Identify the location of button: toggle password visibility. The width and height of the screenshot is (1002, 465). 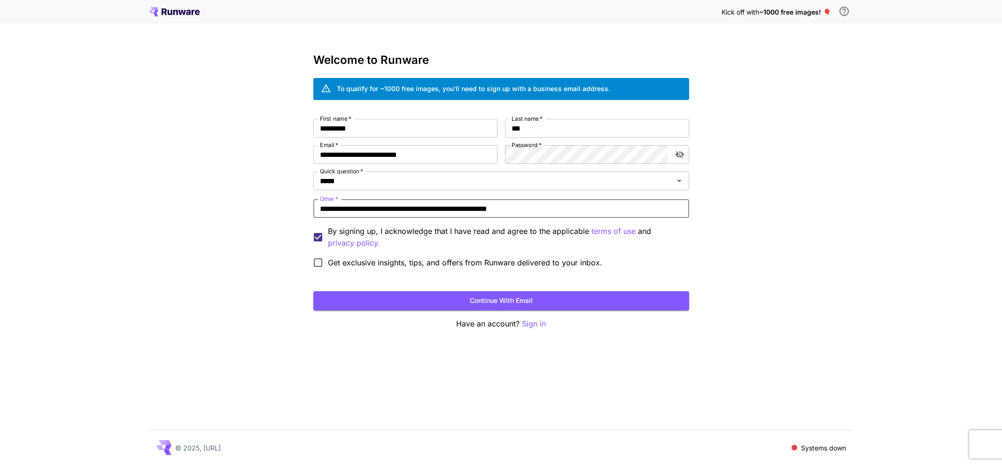
(680, 155).